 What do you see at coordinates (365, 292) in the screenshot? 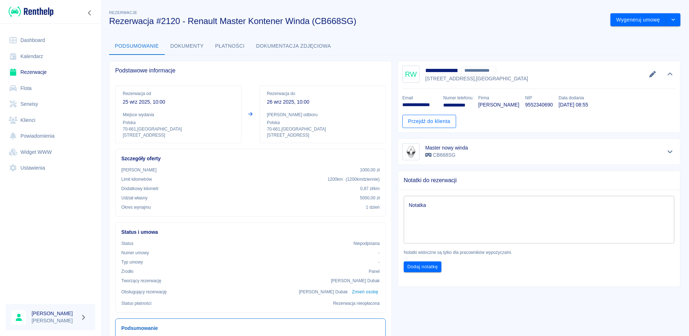
I see `button: Zmień osobę` at bounding box center [365, 292].